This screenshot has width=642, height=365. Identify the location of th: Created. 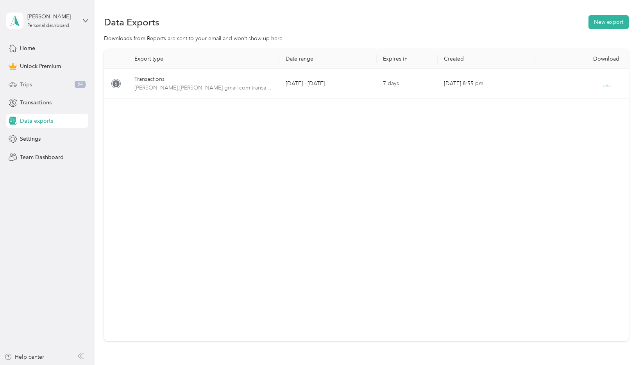
(486, 59).